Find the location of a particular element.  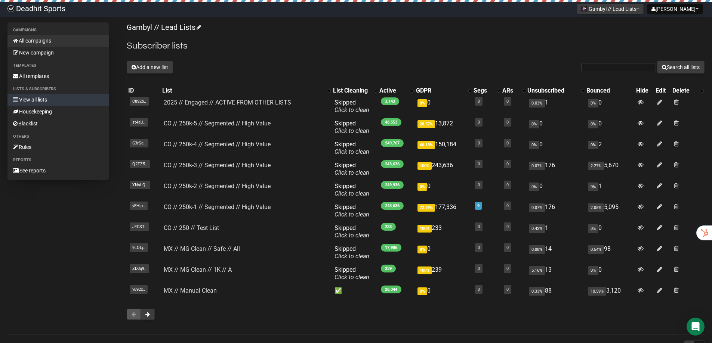

span: 249,936 is located at coordinates (392, 185).